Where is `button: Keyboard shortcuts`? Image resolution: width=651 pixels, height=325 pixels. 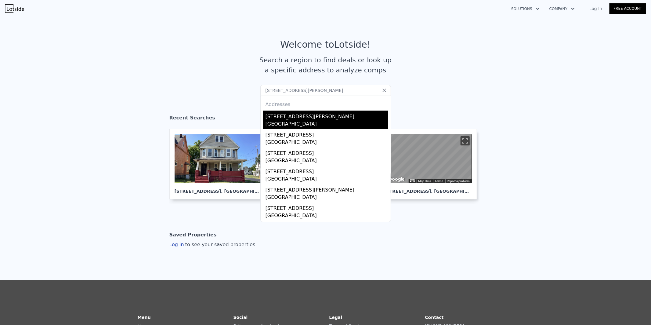
button: Keyboard shortcuts is located at coordinates (412, 180).